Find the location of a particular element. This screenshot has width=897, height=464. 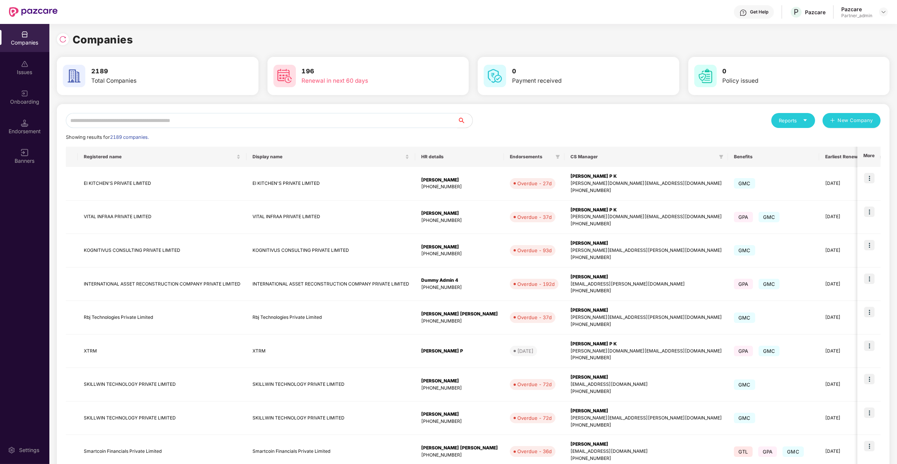

div: Overdue - 36d is located at coordinates (535, 451).